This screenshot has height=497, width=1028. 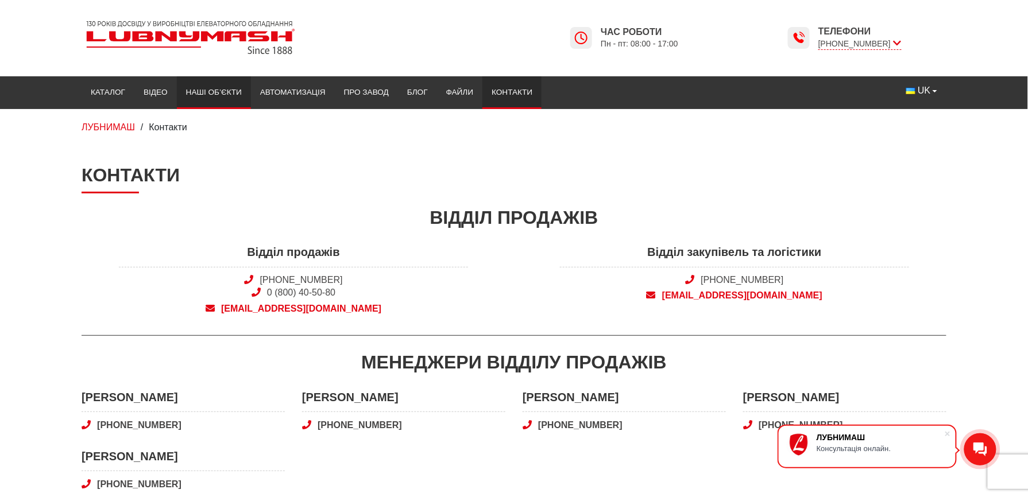 I want to click on h1: Контакти, so click(x=514, y=179).